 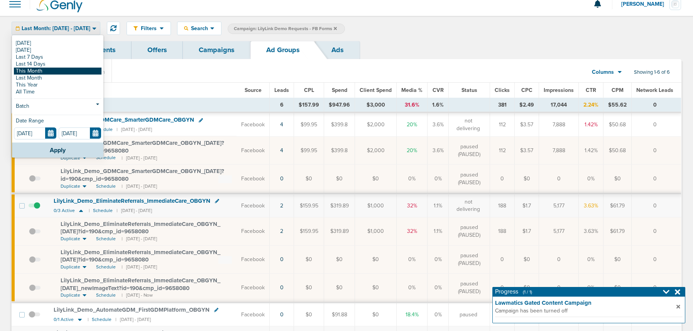 What do you see at coordinates (559, 90) in the screenshot?
I see `span: Impressions` at bounding box center [559, 90].